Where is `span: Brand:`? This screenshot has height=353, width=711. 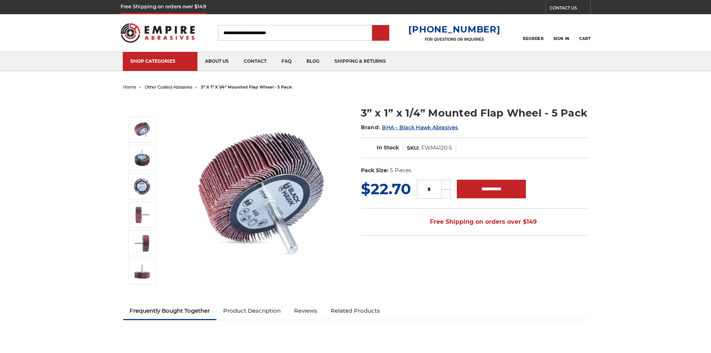 span: Brand: is located at coordinates (371, 127).